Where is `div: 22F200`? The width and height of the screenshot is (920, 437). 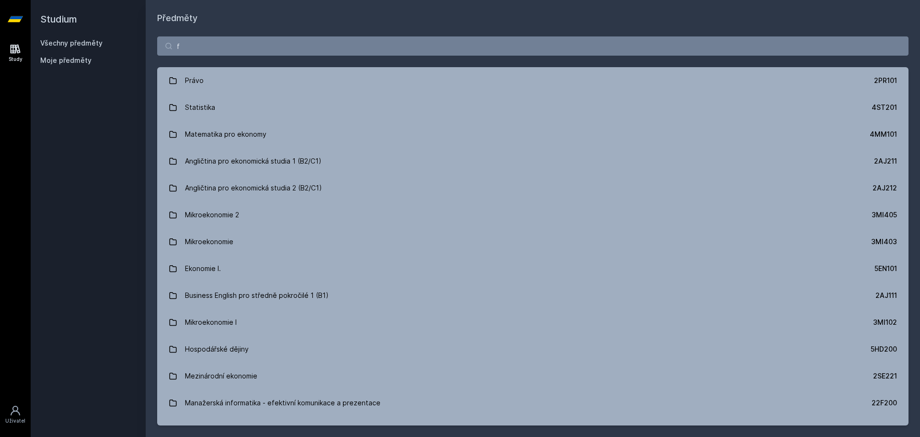
div: 22F200 is located at coordinates (884, 403).